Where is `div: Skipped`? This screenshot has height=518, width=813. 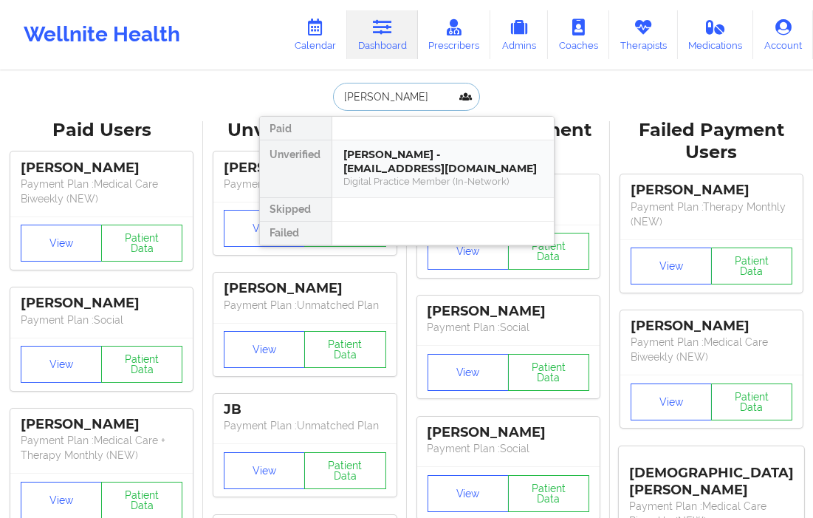
div: Skipped is located at coordinates (296, 210).